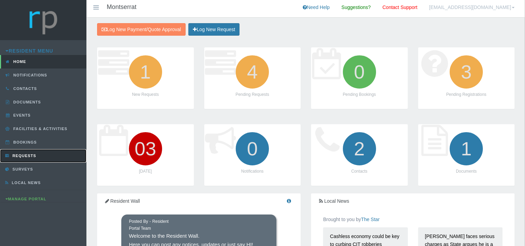 This screenshot has width=525, height=246. Describe the element at coordinates (252, 171) in the screenshot. I see `p: Notifications` at that location.